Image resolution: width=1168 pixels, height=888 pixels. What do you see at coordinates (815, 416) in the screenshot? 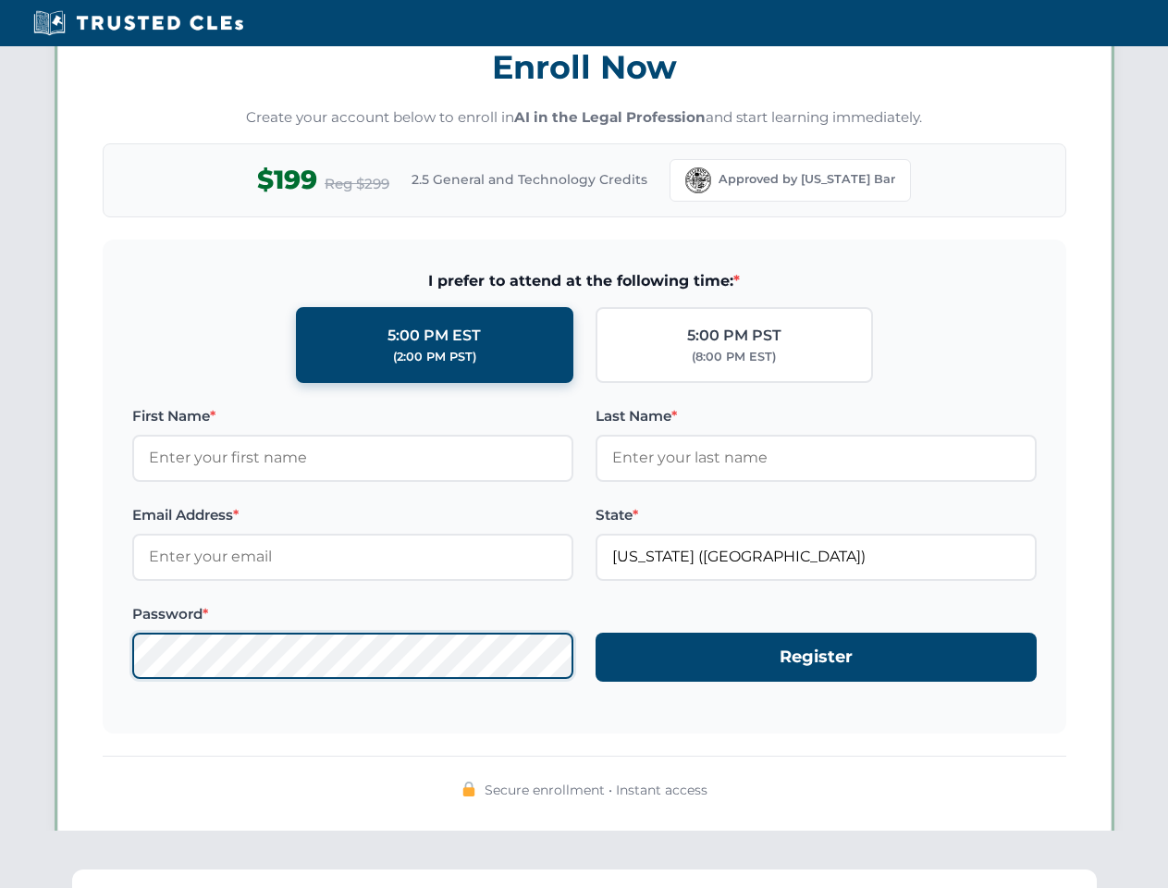
I see `label: Last Name` at bounding box center [815, 416].